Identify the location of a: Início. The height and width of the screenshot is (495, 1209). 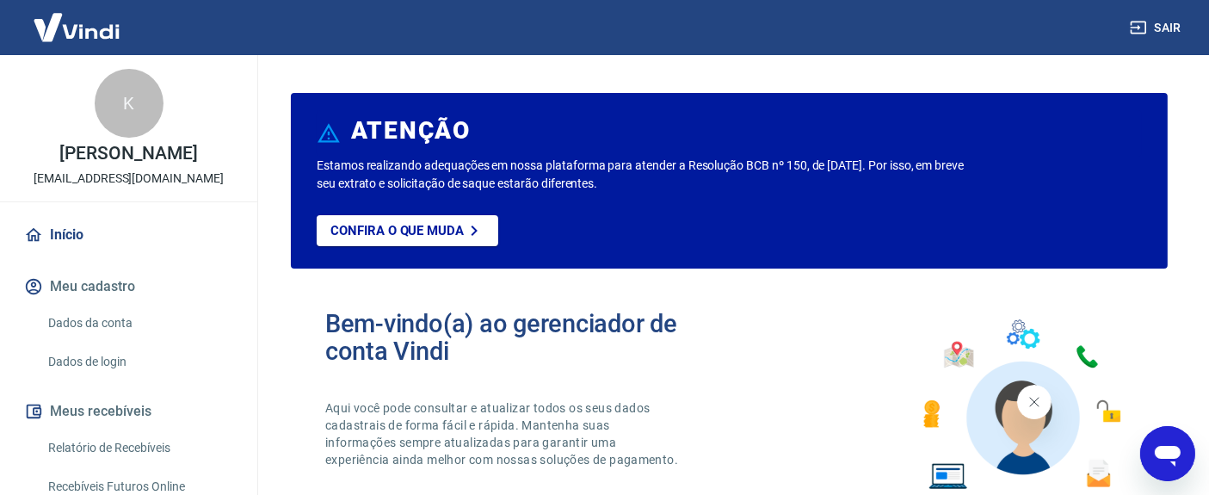
(128, 235).